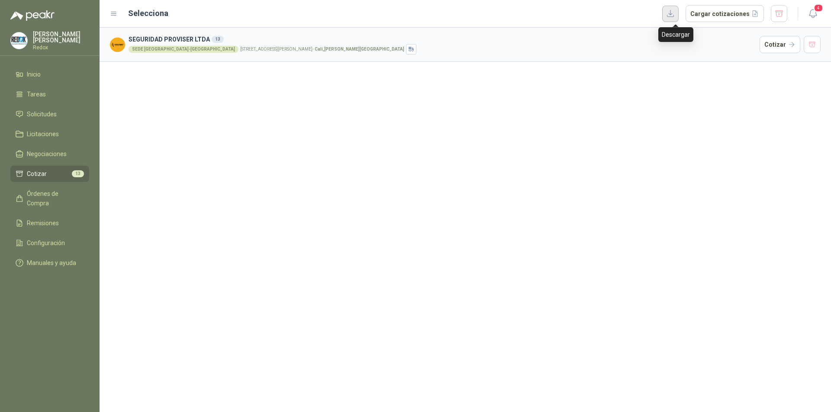  What do you see at coordinates (50, 154) in the screenshot?
I see `a: Negociaciones` at bounding box center [50, 154].